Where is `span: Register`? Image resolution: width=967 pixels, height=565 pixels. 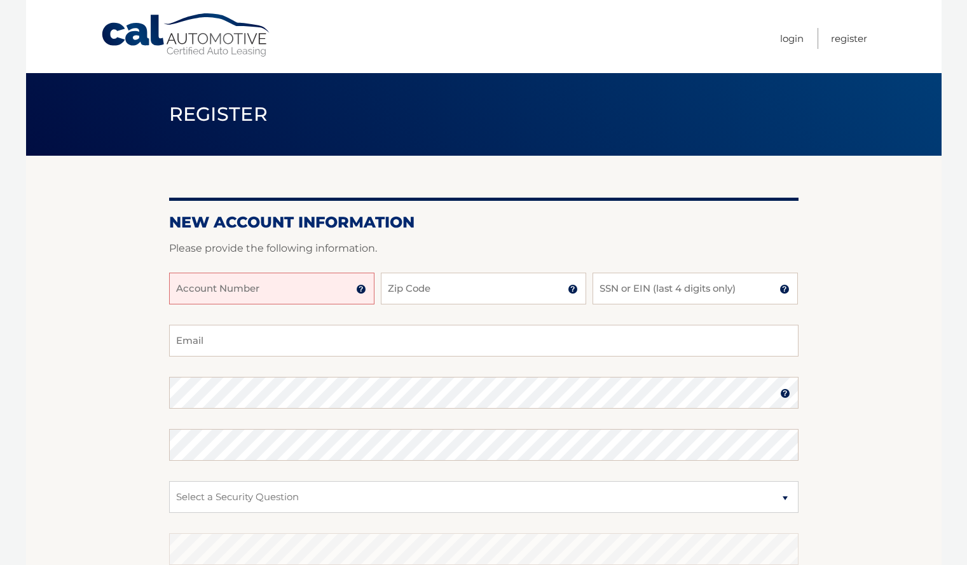
span: Register is located at coordinates (219, 114).